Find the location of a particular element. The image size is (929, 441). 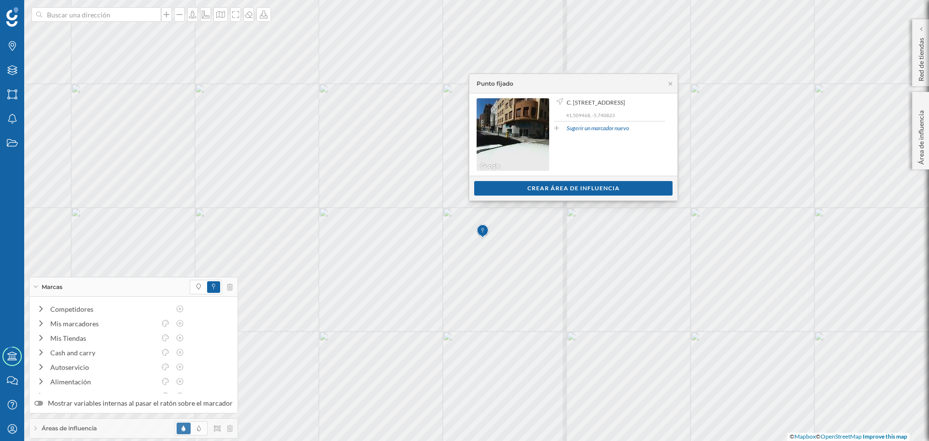

a: Mapbox is located at coordinates (805, 436).